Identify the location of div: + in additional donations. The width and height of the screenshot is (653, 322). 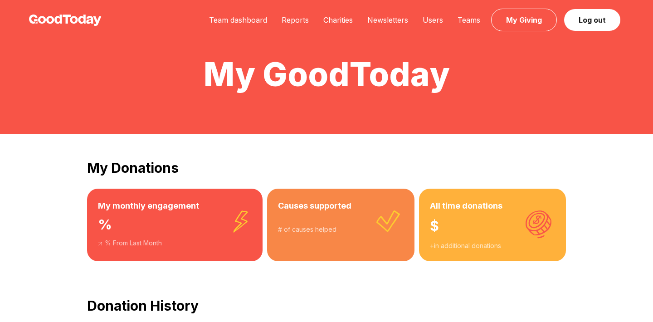
(493, 246).